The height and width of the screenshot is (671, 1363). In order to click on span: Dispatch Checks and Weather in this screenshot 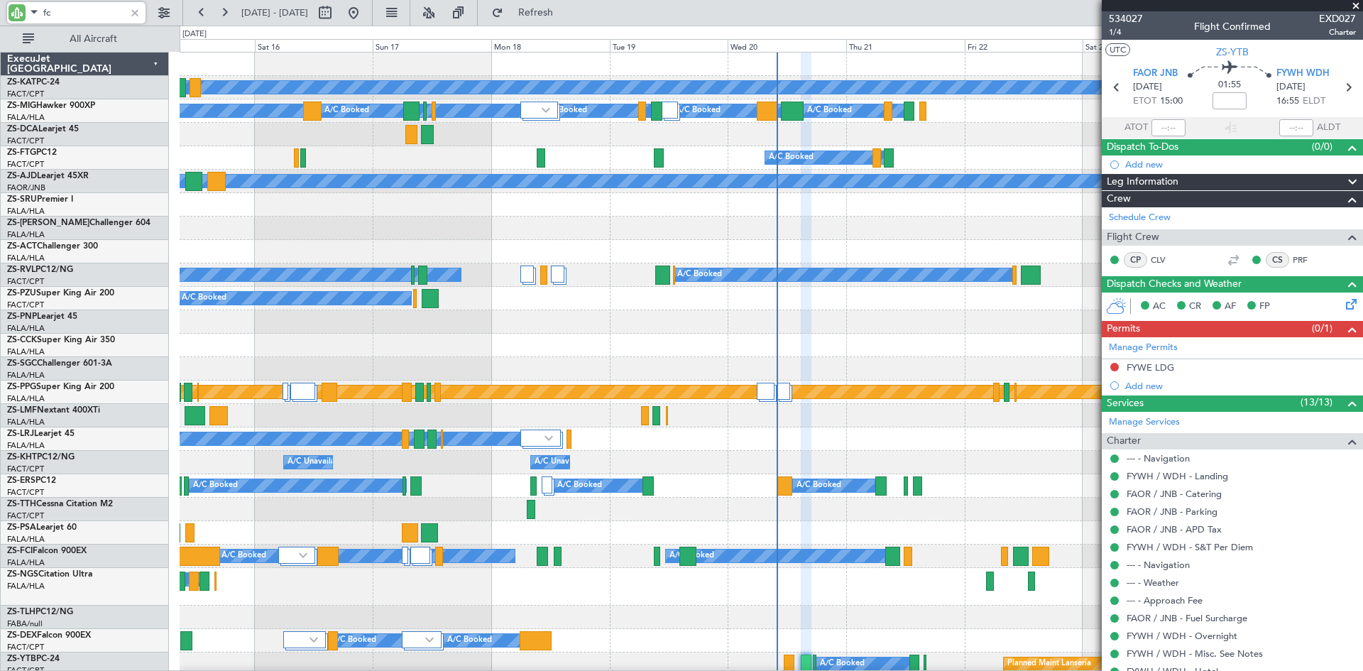, I will do `click(1174, 284)`.